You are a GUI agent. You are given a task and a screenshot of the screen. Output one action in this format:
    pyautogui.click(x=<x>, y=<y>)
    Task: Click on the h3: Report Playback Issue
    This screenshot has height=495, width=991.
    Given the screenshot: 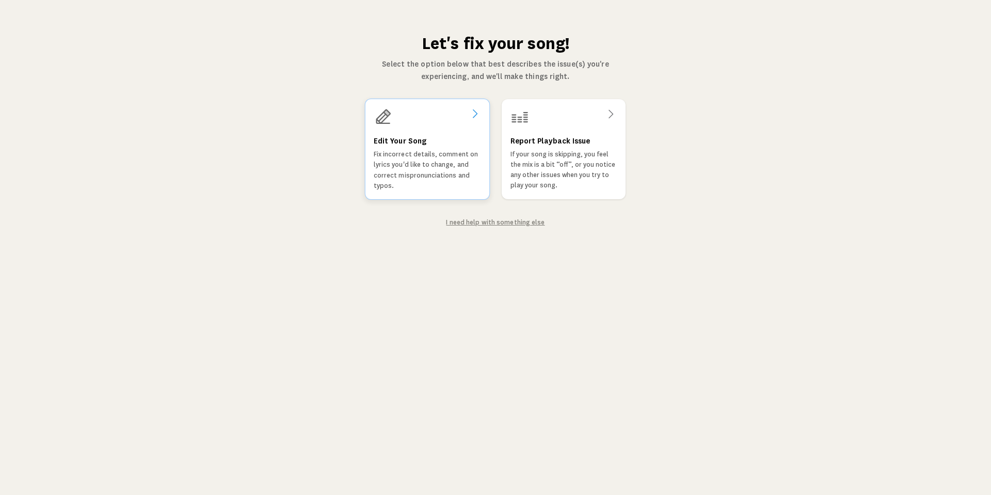 What is the action you would take?
    pyautogui.click(x=550, y=141)
    